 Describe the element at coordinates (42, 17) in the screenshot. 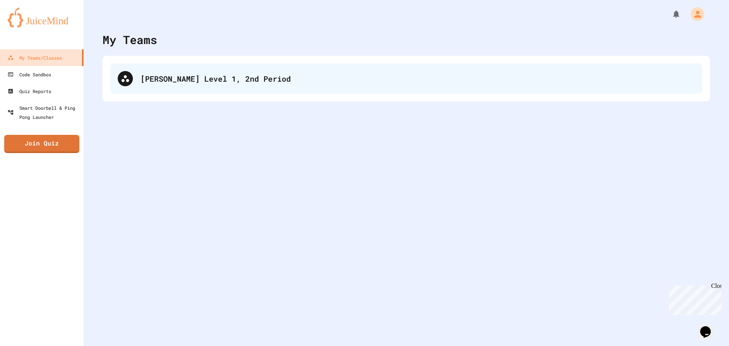

I see `img: logo-orange.svg` at that location.